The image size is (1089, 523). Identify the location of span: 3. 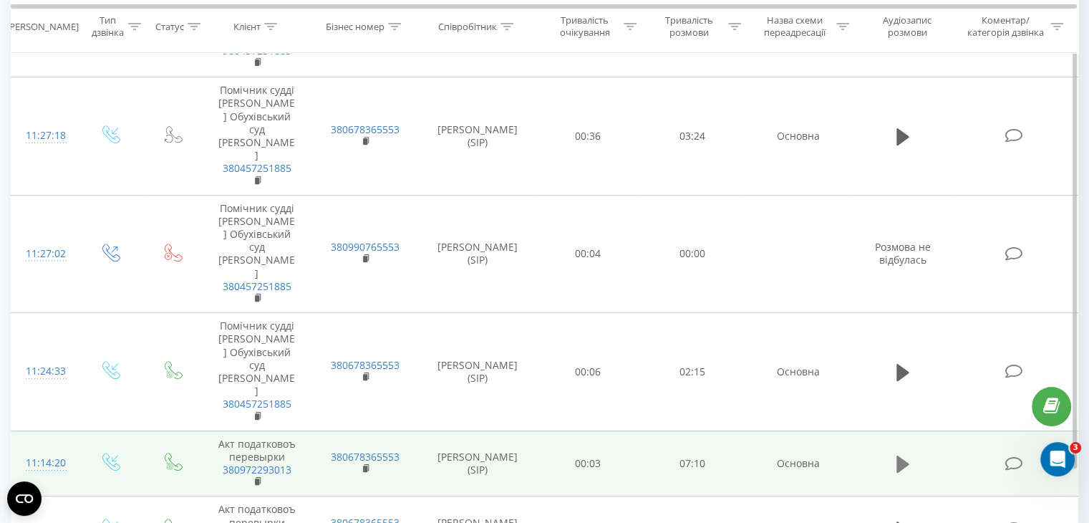
(1075, 447).